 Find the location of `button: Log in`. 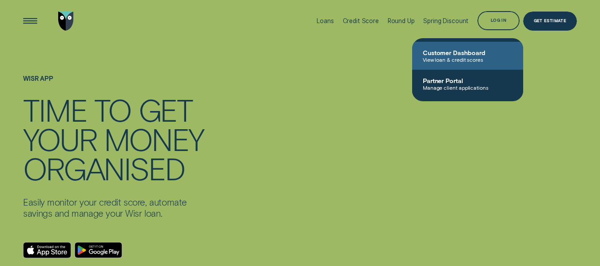

button: Log in is located at coordinates (499, 20).